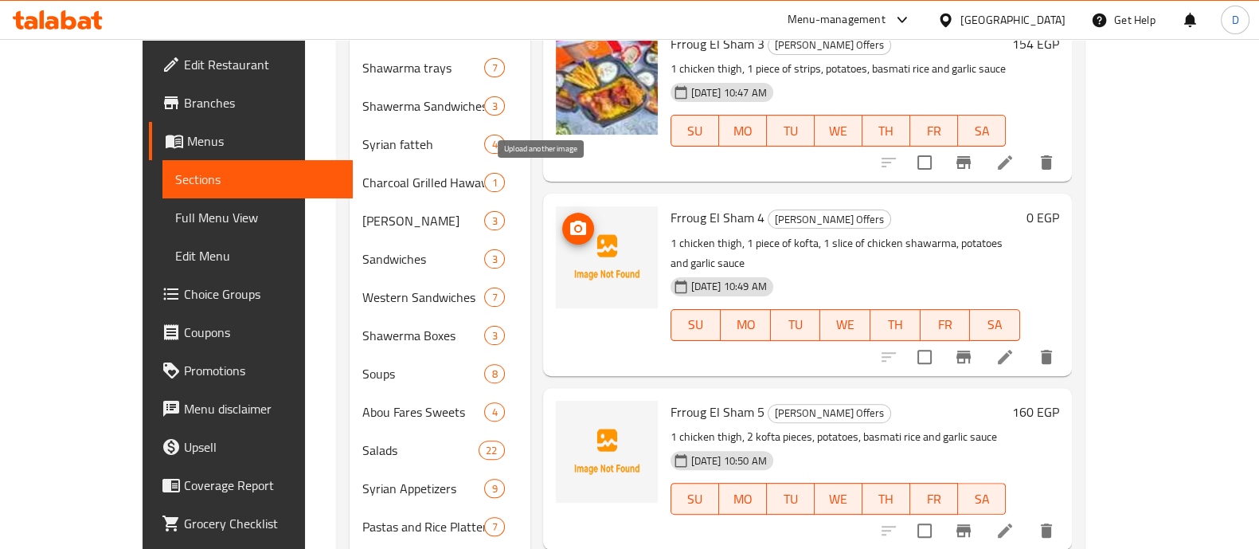  What do you see at coordinates (257, 217) in the screenshot?
I see `a: Full Menu View` at bounding box center [257, 217].